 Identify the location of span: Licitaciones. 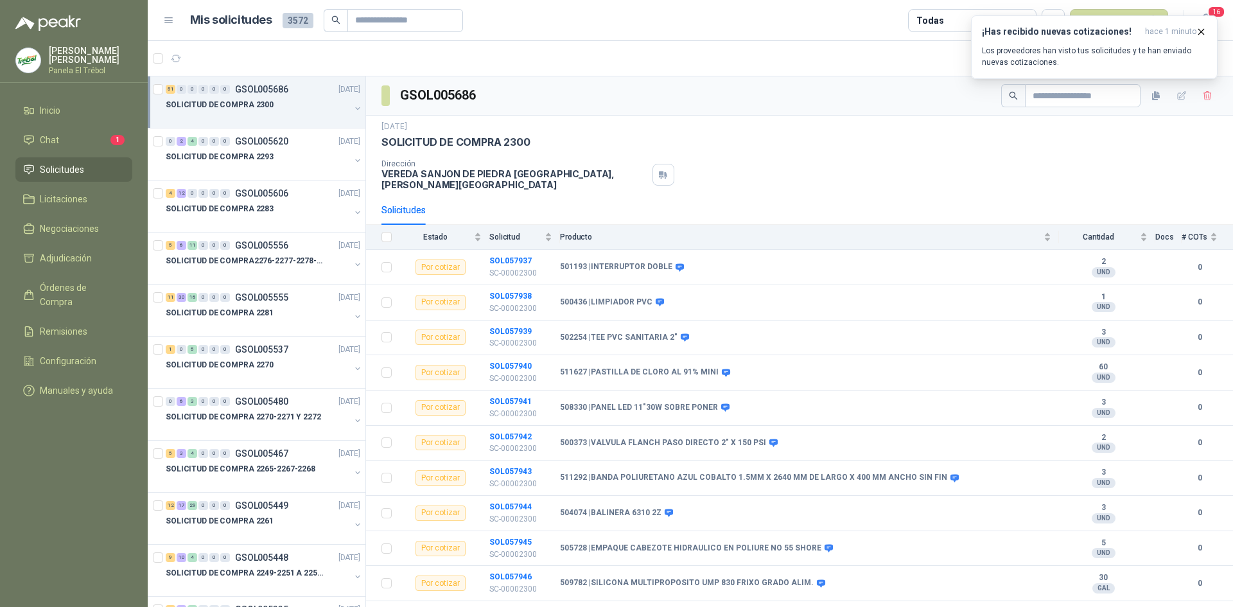
(64, 199).